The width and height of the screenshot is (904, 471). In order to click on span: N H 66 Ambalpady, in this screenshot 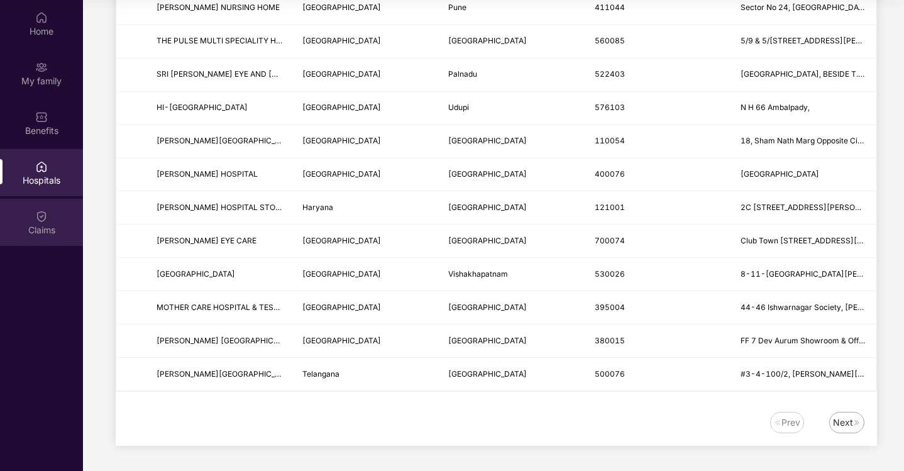, I will do `click(775, 107)`.